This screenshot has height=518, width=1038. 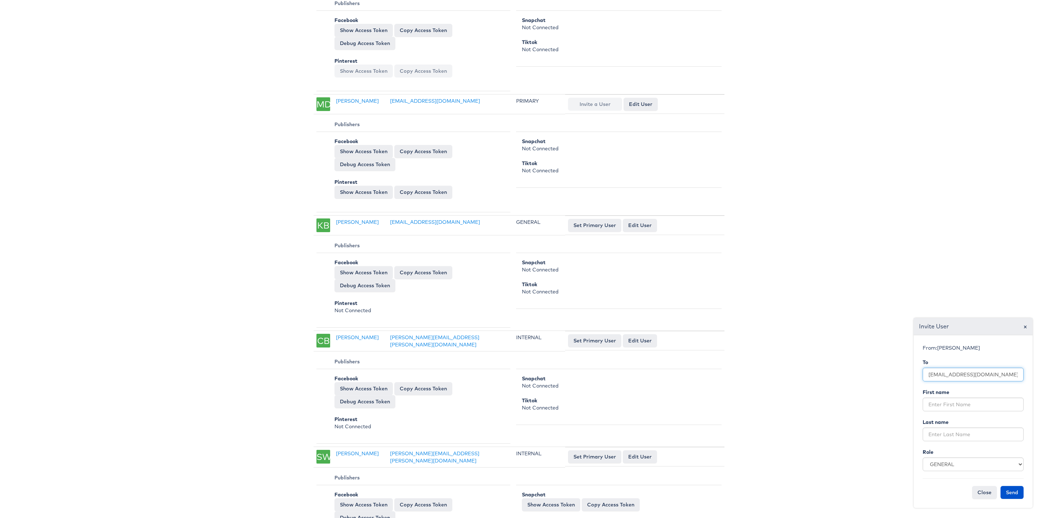 What do you see at coordinates (925, 362) in the screenshot?
I see `b: To` at bounding box center [925, 362].